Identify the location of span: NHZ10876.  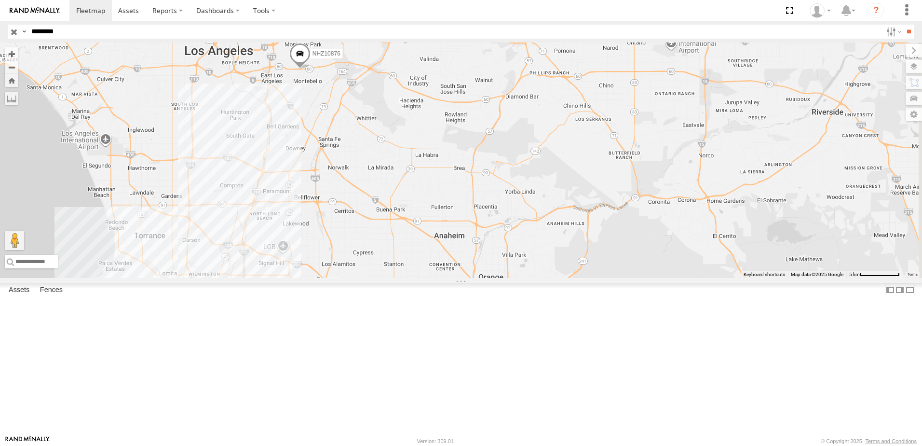
(326, 54).